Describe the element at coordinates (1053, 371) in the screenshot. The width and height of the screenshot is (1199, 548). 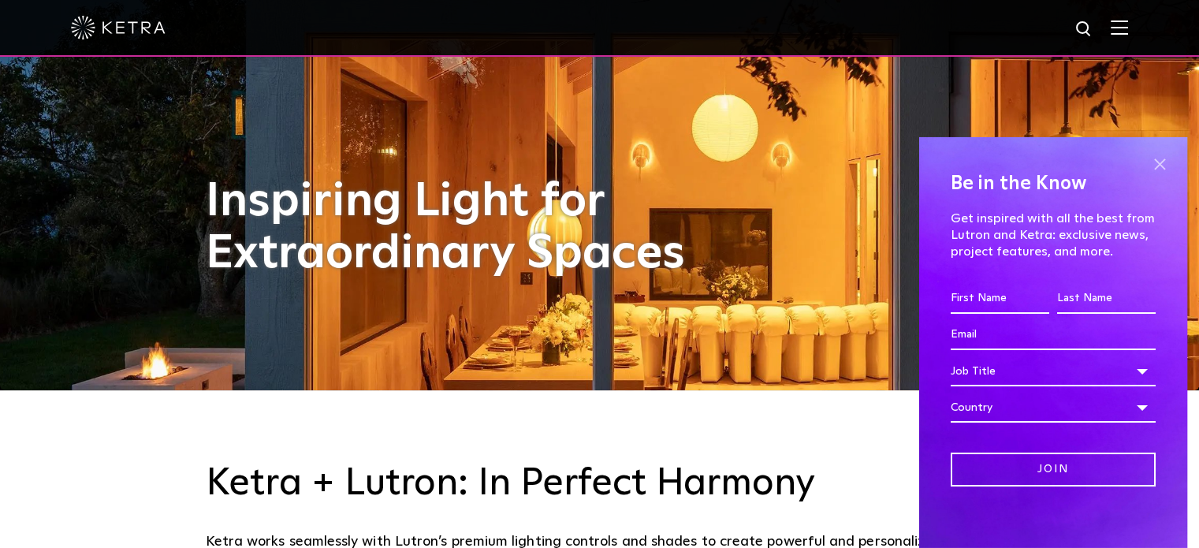
I see `div: Job Title` at that location.